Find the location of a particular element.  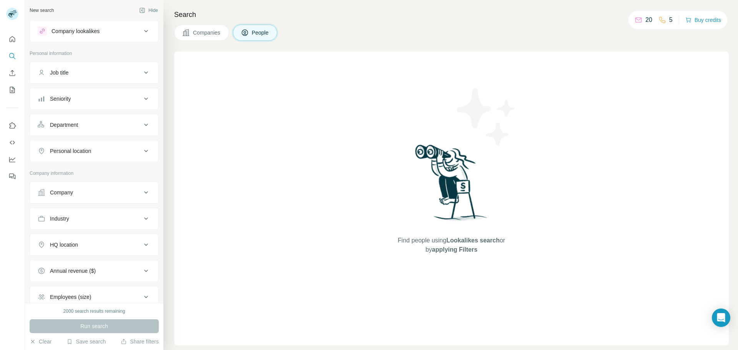

div: Open Intercom Messenger is located at coordinates (721, 318).